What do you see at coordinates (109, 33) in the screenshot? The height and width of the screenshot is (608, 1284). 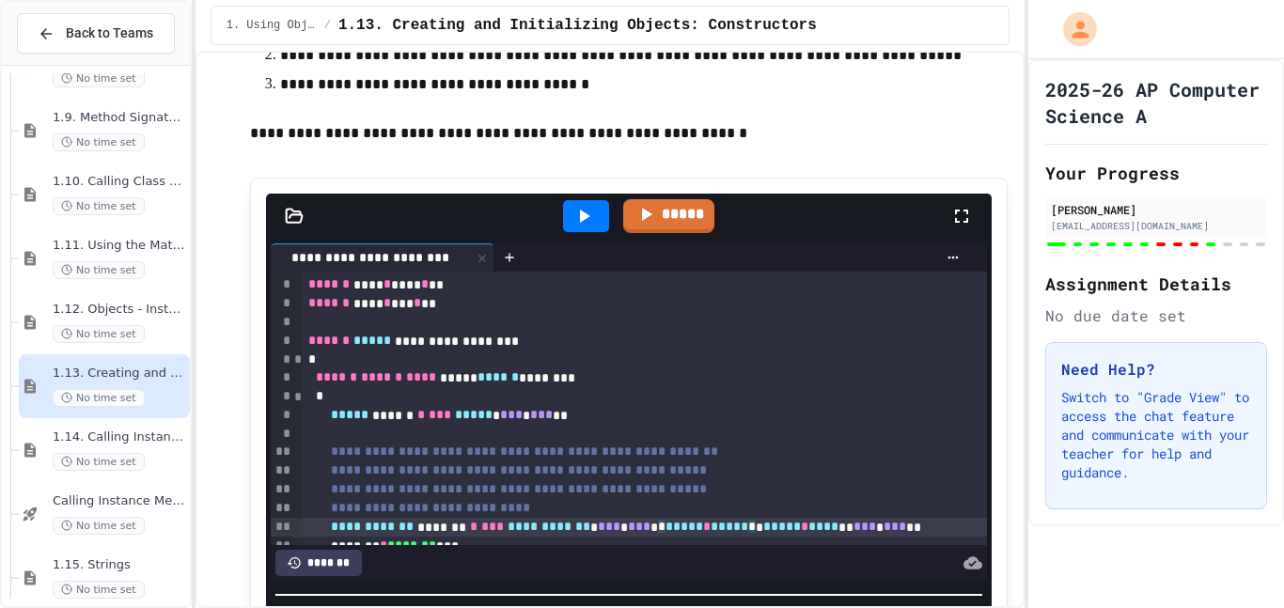 I see `span: Back to Teams` at bounding box center [109, 33].